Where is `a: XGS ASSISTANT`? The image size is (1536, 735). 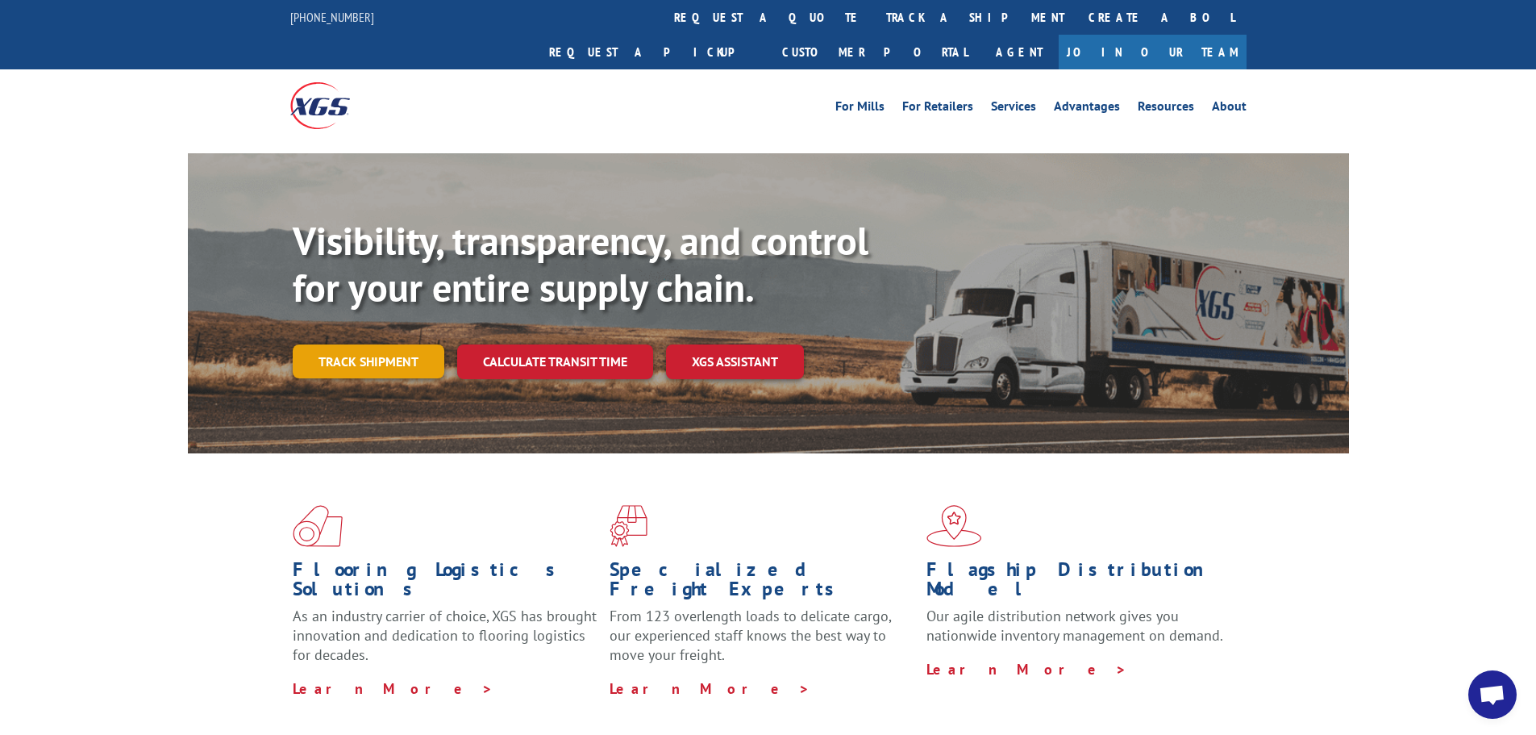 a: XGS ASSISTANT is located at coordinates (735, 361).